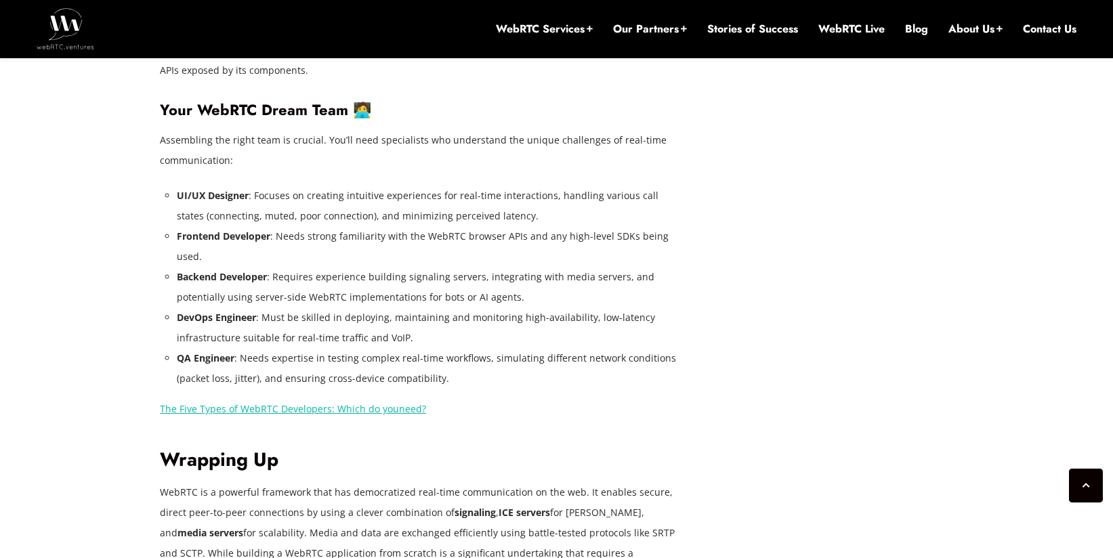 This screenshot has height=558, width=1113. I want to click on a: Blog, so click(917, 29).